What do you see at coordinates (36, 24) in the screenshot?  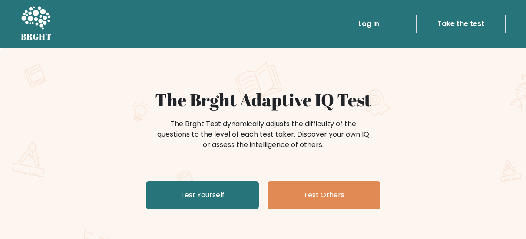 I see `a: BRGHT` at bounding box center [36, 24].